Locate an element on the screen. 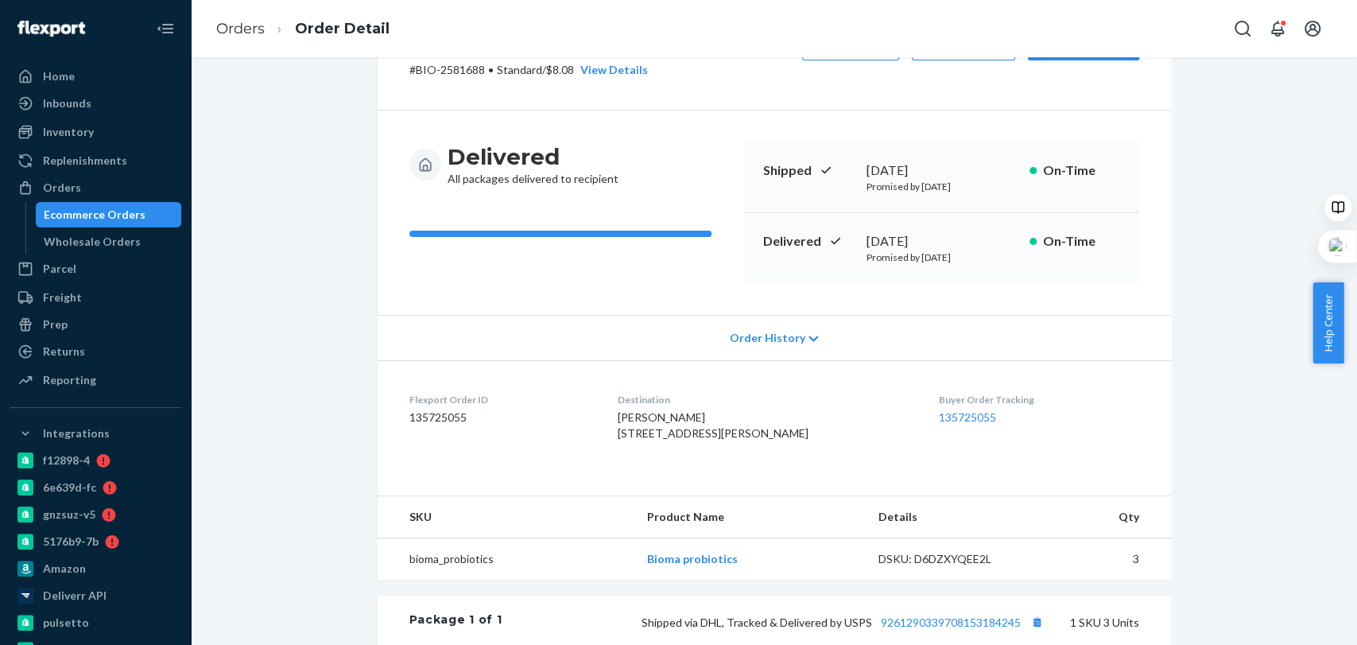 The width and height of the screenshot is (1357, 645). p: Delivered is located at coordinates (809, 241).